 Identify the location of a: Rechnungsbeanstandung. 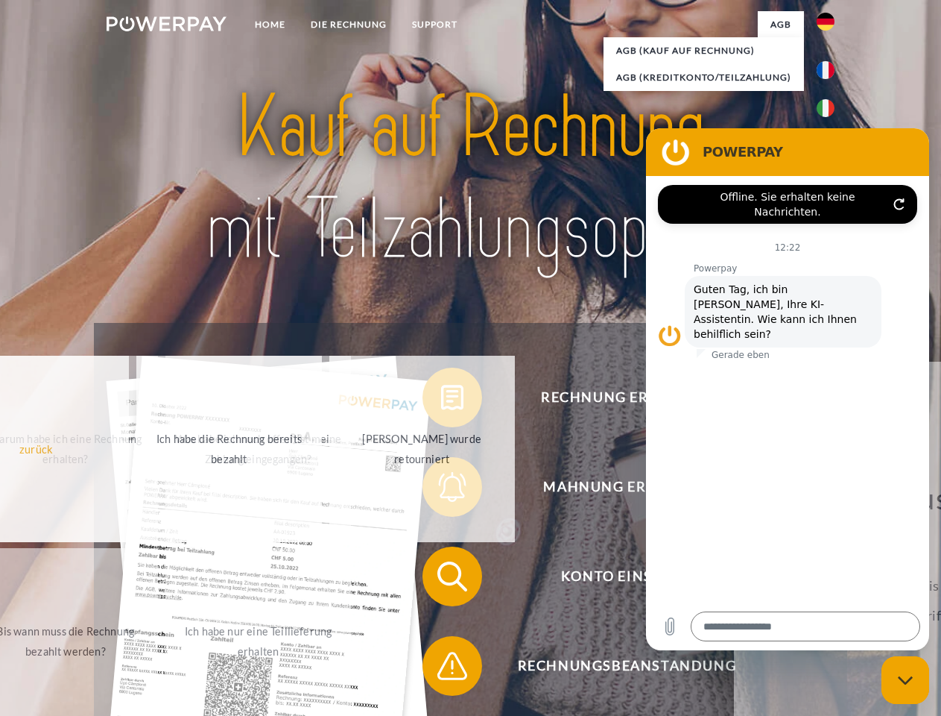
(616, 666).